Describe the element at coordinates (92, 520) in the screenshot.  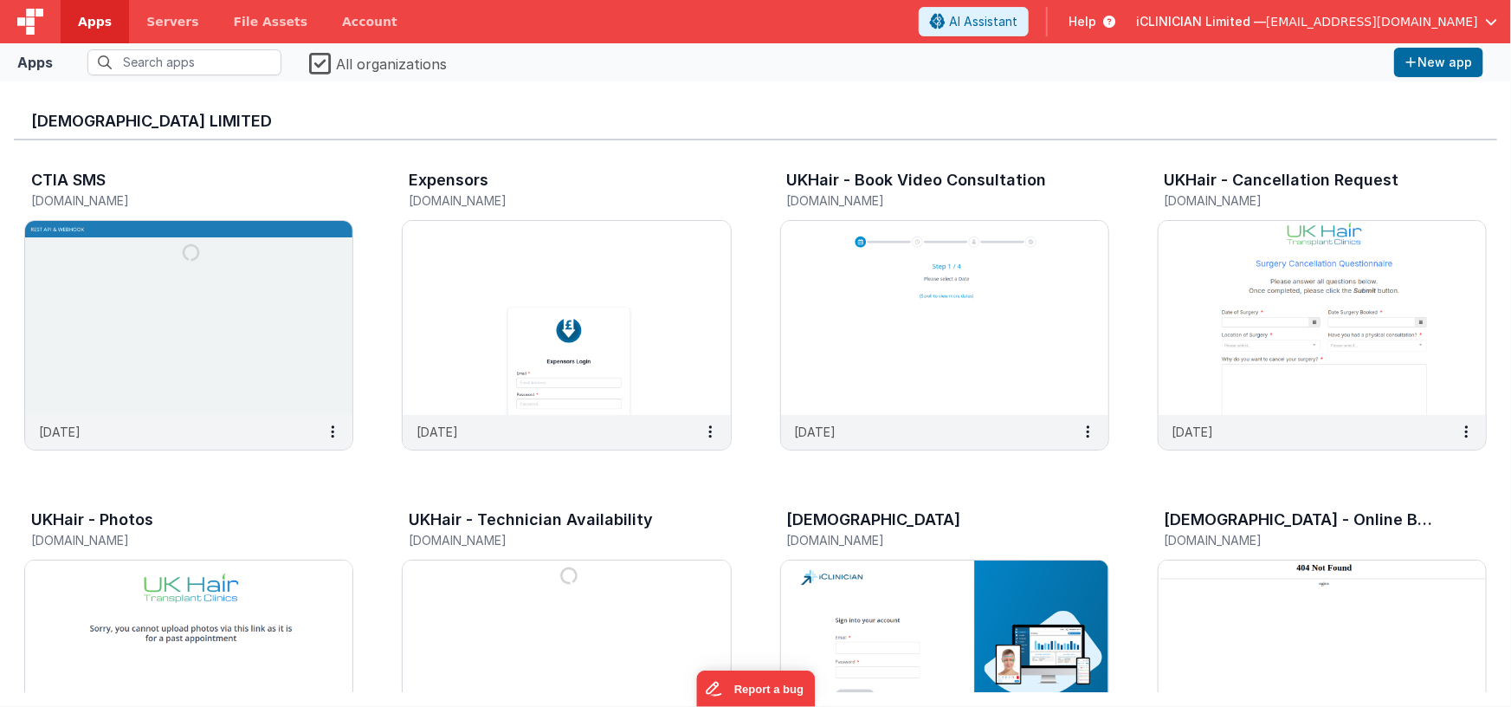
I see `h3: UKHair - Photos` at that location.